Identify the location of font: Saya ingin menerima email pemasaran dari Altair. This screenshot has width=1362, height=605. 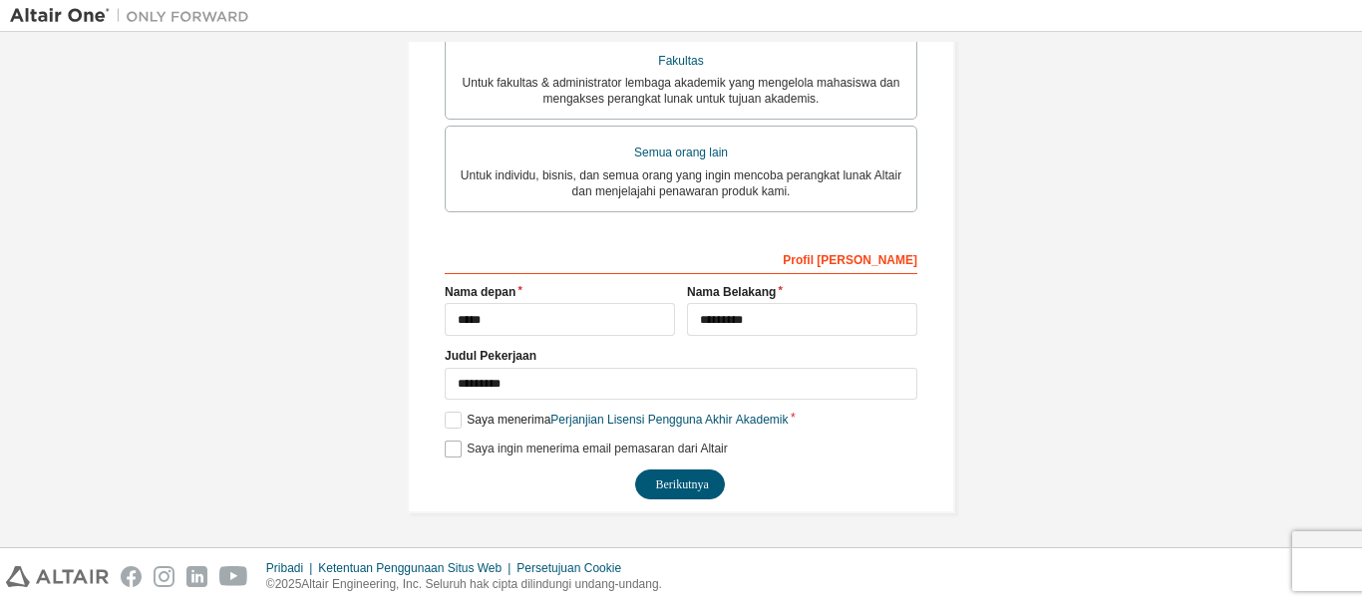
(596, 449).